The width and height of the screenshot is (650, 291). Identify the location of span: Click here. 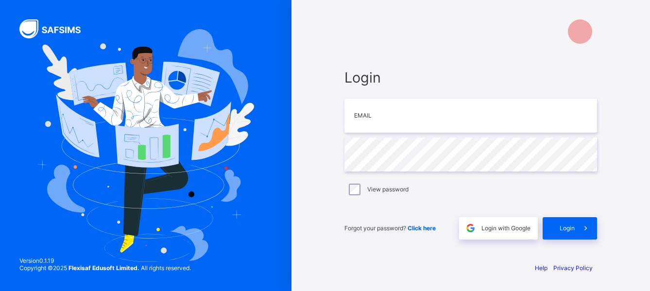
(422, 228).